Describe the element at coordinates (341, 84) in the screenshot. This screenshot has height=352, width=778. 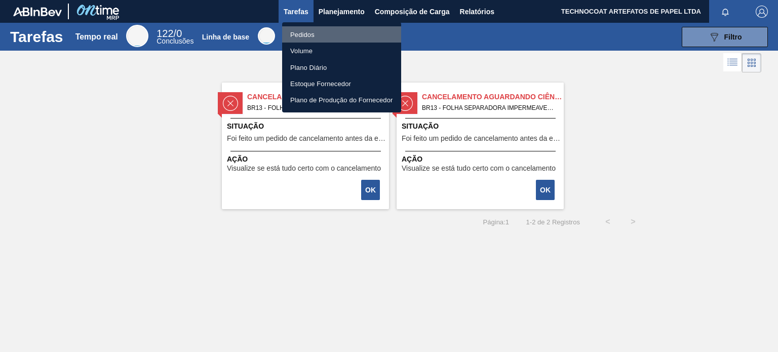
I see `a: Estoque Fornecedor` at that location.